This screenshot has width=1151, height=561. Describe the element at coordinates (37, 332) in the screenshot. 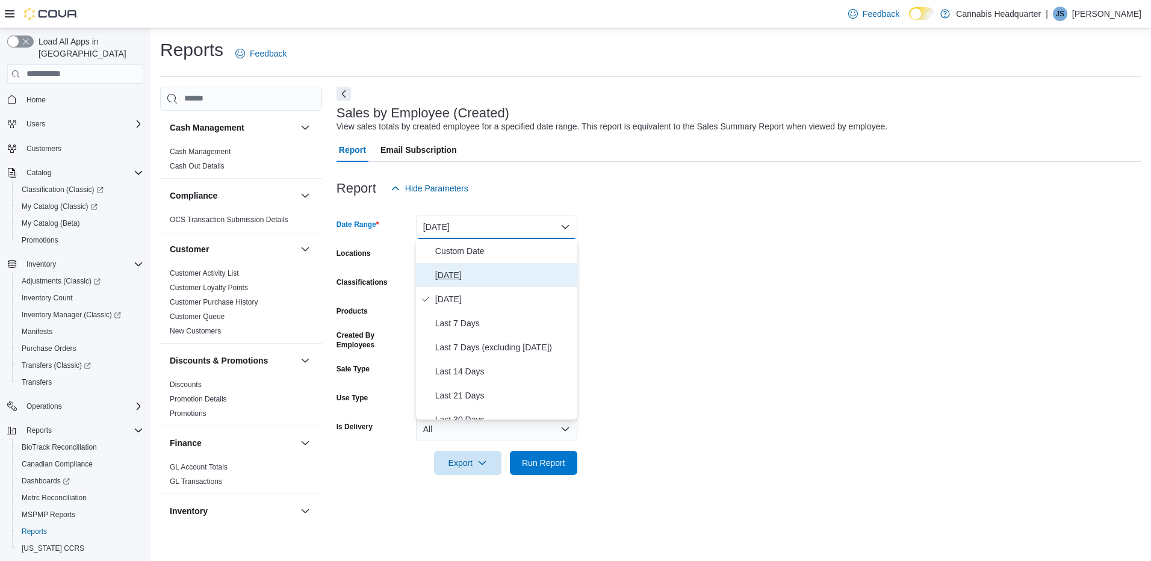

I see `span: Manifests` at that location.